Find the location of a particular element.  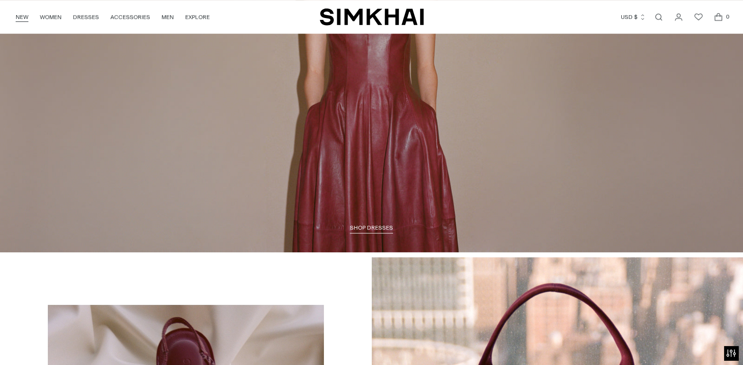

a: Go to the account page is located at coordinates (679, 17).